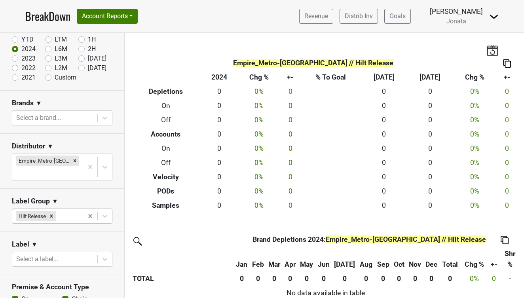 This screenshot has width=524, height=298. What do you see at coordinates (259, 78) in the screenshot?
I see `th: Chg %` at bounding box center [259, 78].